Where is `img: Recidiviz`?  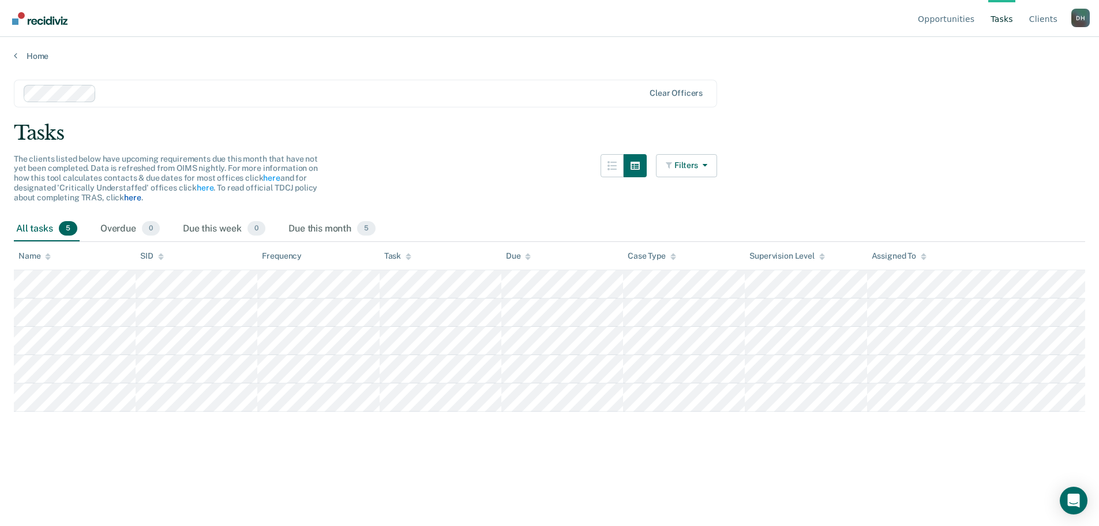 img: Recidiviz is located at coordinates (40, 18).